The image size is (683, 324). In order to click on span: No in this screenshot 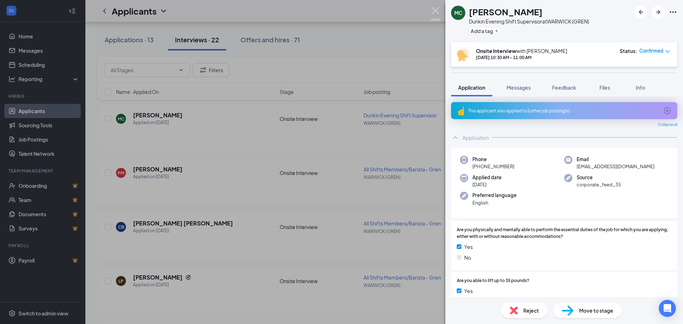, I will do `click(467, 258)`.